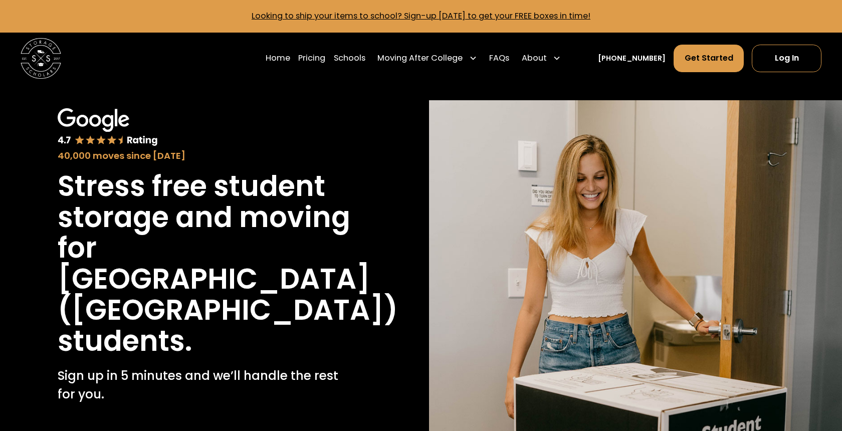 This screenshot has width=842, height=431. Describe the element at coordinates (125, 342) in the screenshot. I see `h1: students.` at that location.